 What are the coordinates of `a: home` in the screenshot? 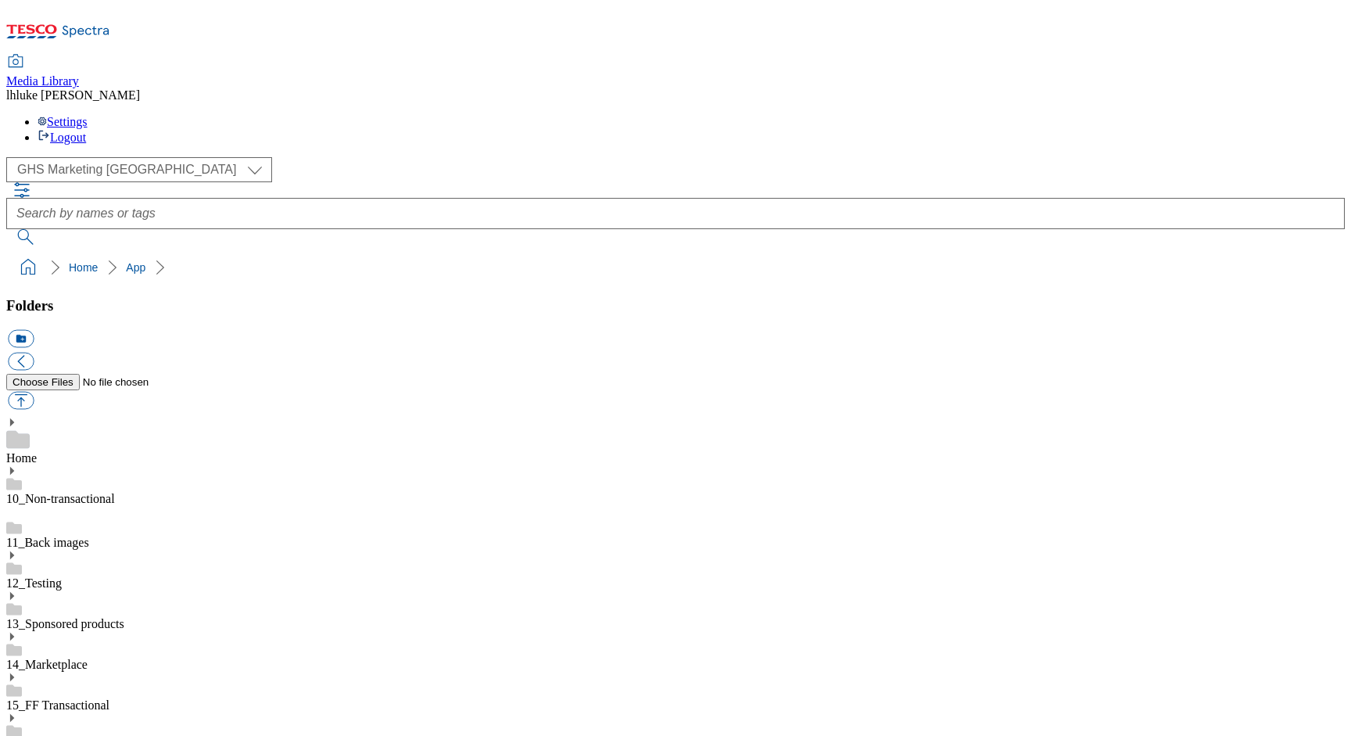 It's located at (28, 267).